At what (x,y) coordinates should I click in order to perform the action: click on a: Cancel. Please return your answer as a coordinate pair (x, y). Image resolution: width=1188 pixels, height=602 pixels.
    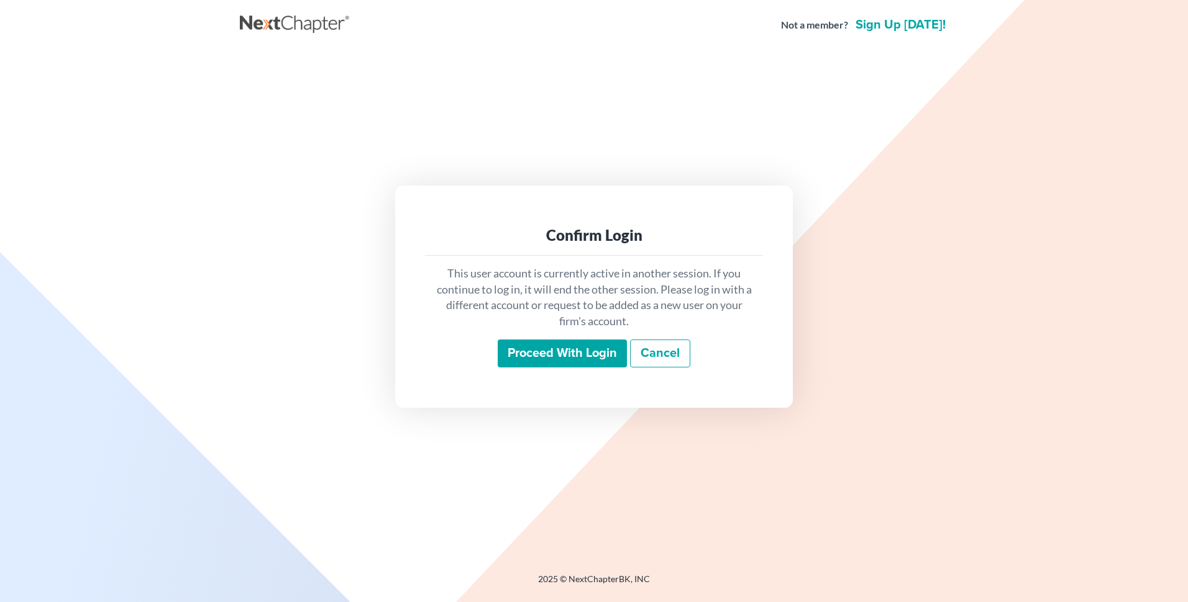
    Looking at the image, I should click on (660, 354).